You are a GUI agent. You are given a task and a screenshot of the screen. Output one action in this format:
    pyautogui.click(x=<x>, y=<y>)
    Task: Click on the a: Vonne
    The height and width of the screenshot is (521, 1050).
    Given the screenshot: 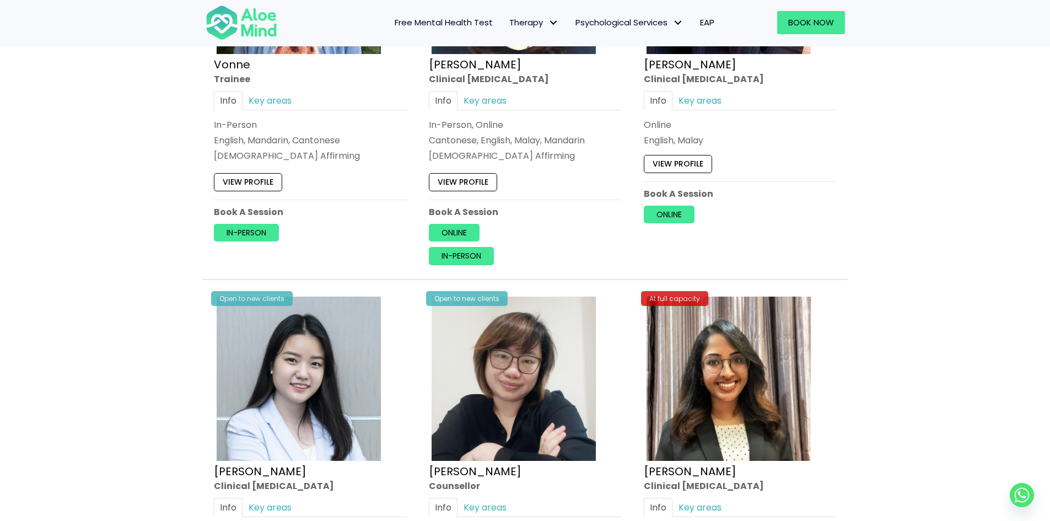 What is the action you would take?
    pyautogui.click(x=232, y=64)
    